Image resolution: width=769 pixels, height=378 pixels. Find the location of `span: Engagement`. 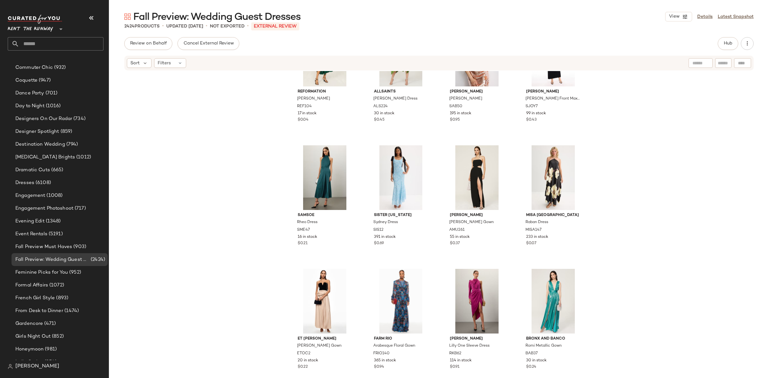

span: Engagement is located at coordinates (30, 196).